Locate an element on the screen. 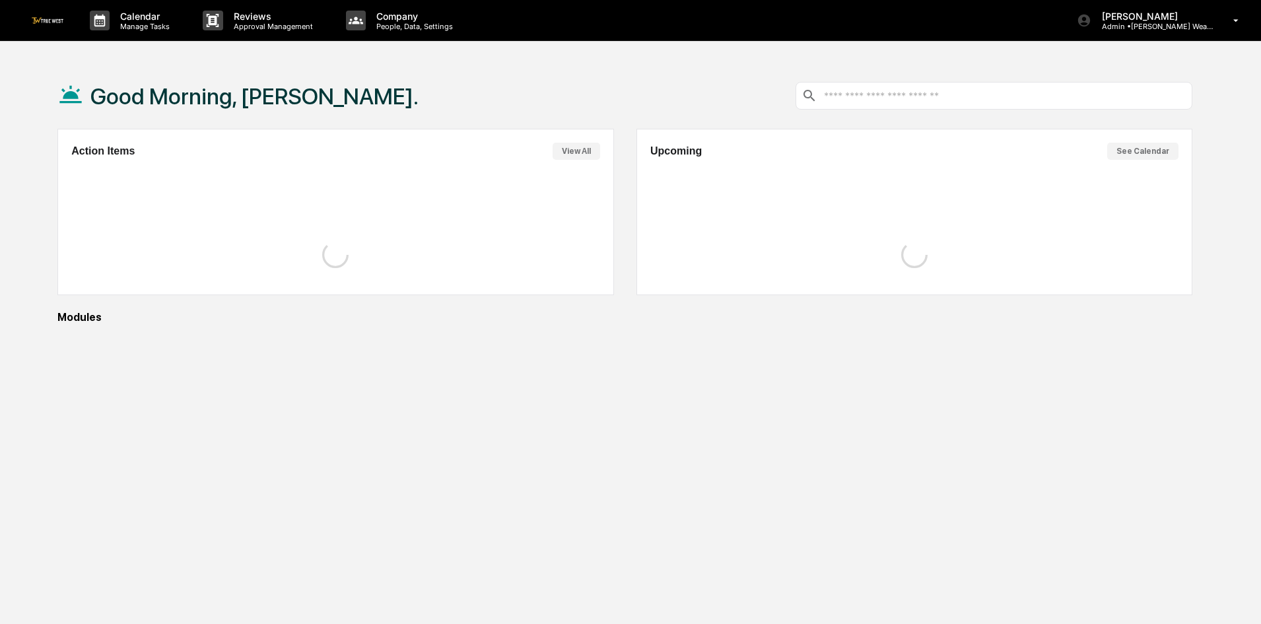 Image resolution: width=1261 pixels, height=624 pixels. a: View All is located at coordinates (577, 151).